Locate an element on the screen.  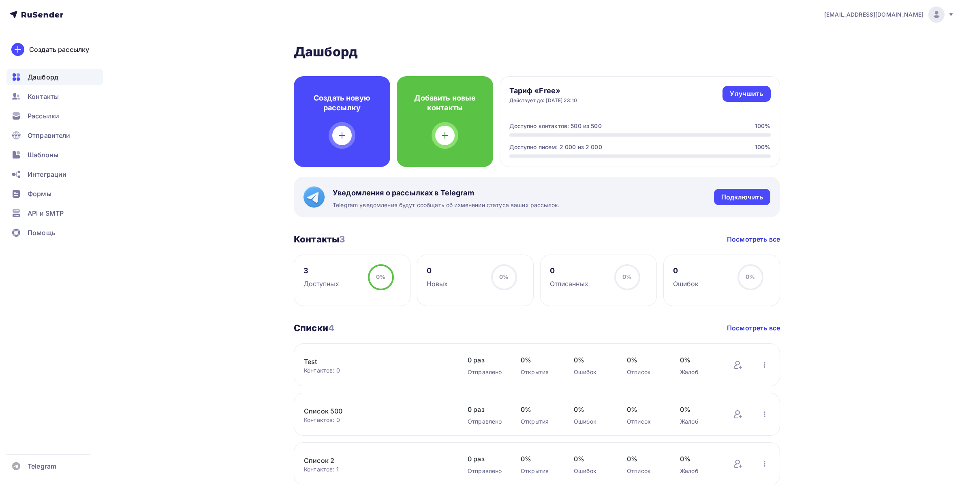
div: Новых is located at coordinates (437, 284).